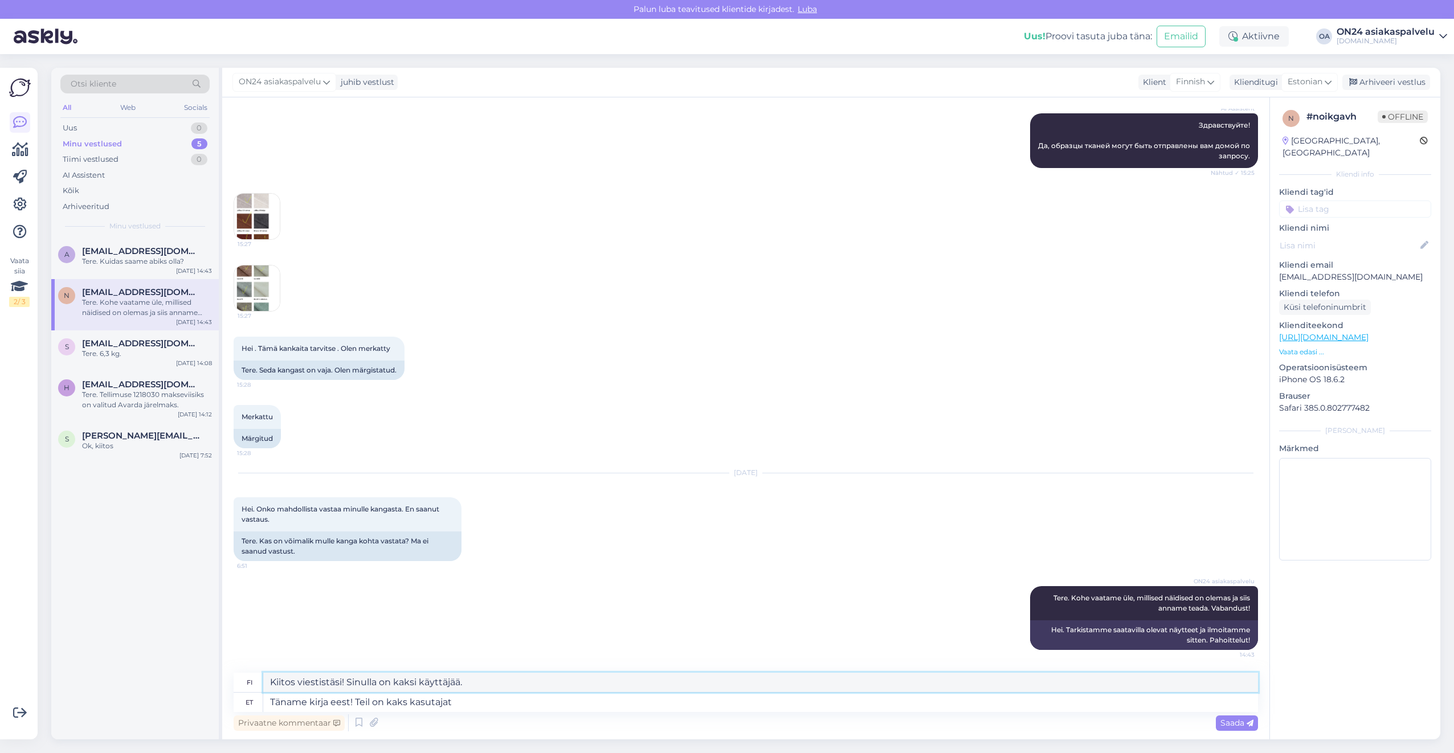 Image resolution: width=1454 pixels, height=753 pixels. What do you see at coordinates (1181, 36) in the screenshot?
I see `button: Emailid` at bounding box center [1181, 36].